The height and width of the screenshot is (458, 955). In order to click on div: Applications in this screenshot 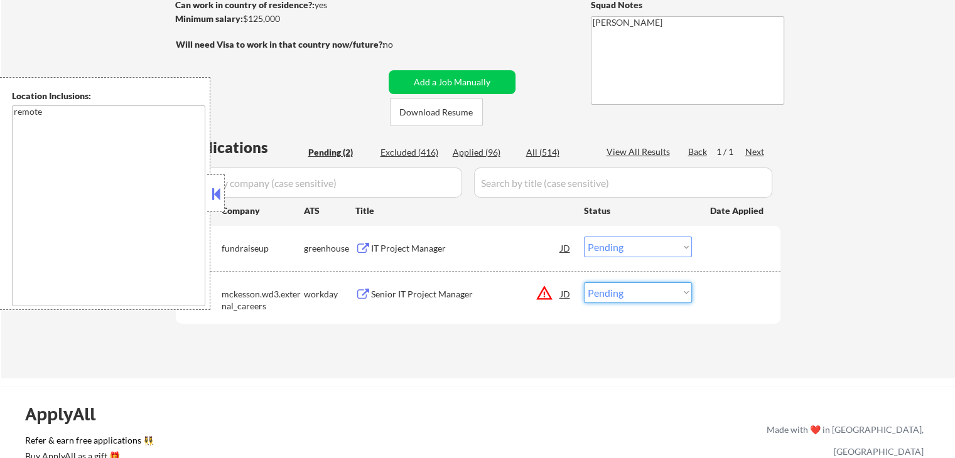, I will do `click(242, 148)`.